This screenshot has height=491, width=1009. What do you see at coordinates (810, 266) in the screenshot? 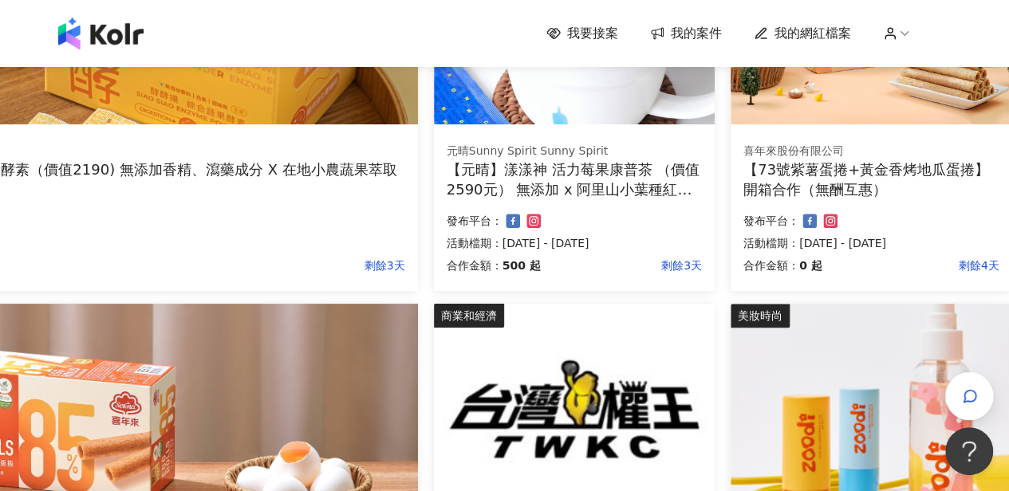
I see `p: 0 起` at bounding box center [810, 266].